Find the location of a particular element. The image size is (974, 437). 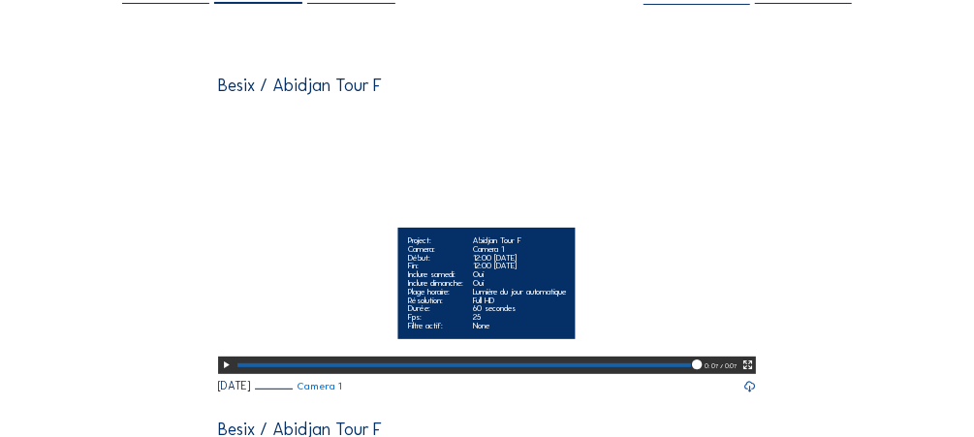

div: Besix / Abidjan Tour F is located at coordinates (300, 86).